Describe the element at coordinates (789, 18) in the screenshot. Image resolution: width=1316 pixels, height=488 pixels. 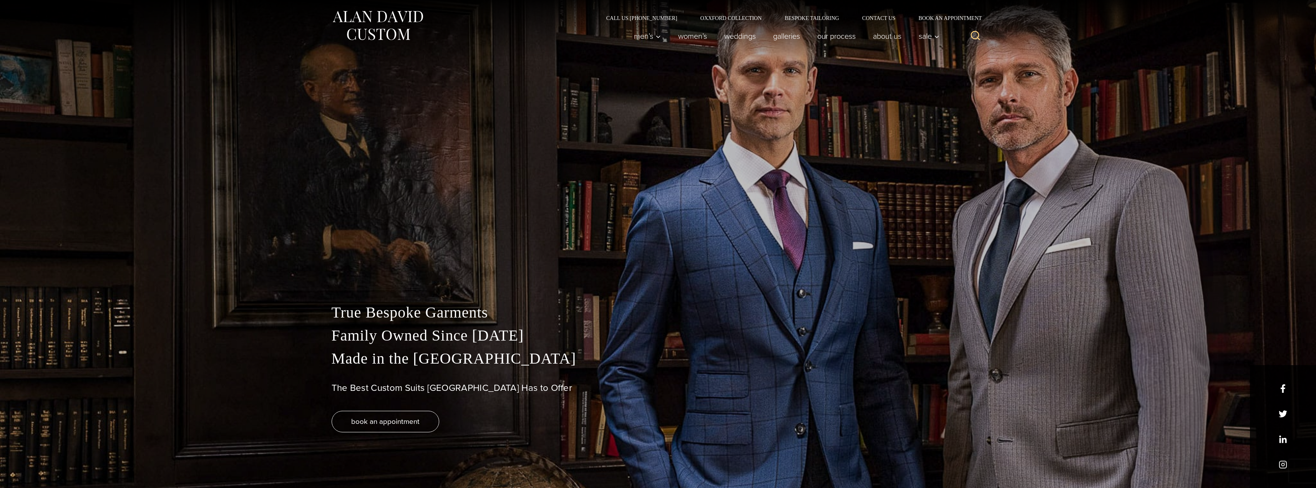
I see `nav: Secondary Navigation` at that location.